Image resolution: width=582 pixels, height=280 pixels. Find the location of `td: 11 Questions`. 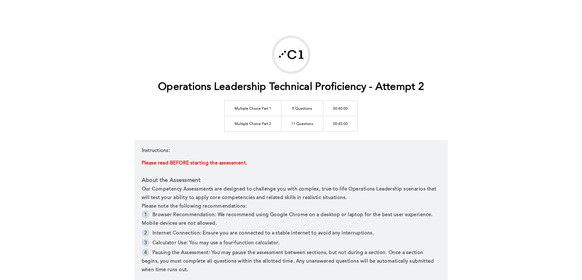

td: 11 Questions is located at coordinates (302, 124).